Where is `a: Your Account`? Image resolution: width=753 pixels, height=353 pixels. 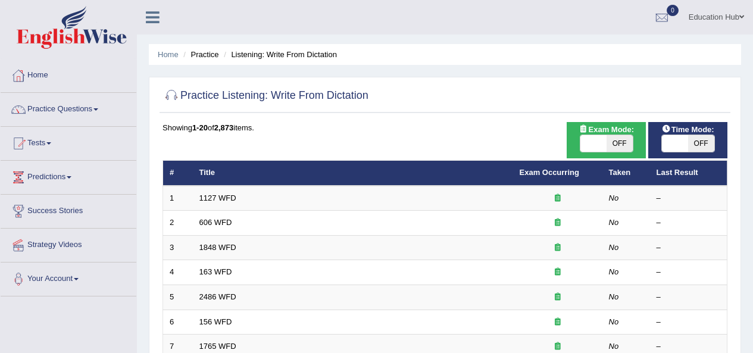
a: Your Account is located at coordinates (68, 277).